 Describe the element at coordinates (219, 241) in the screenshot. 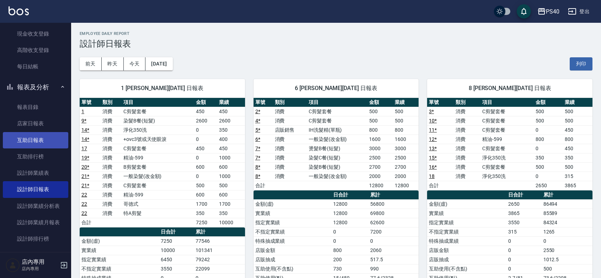

I see `td: 77546` at that location.